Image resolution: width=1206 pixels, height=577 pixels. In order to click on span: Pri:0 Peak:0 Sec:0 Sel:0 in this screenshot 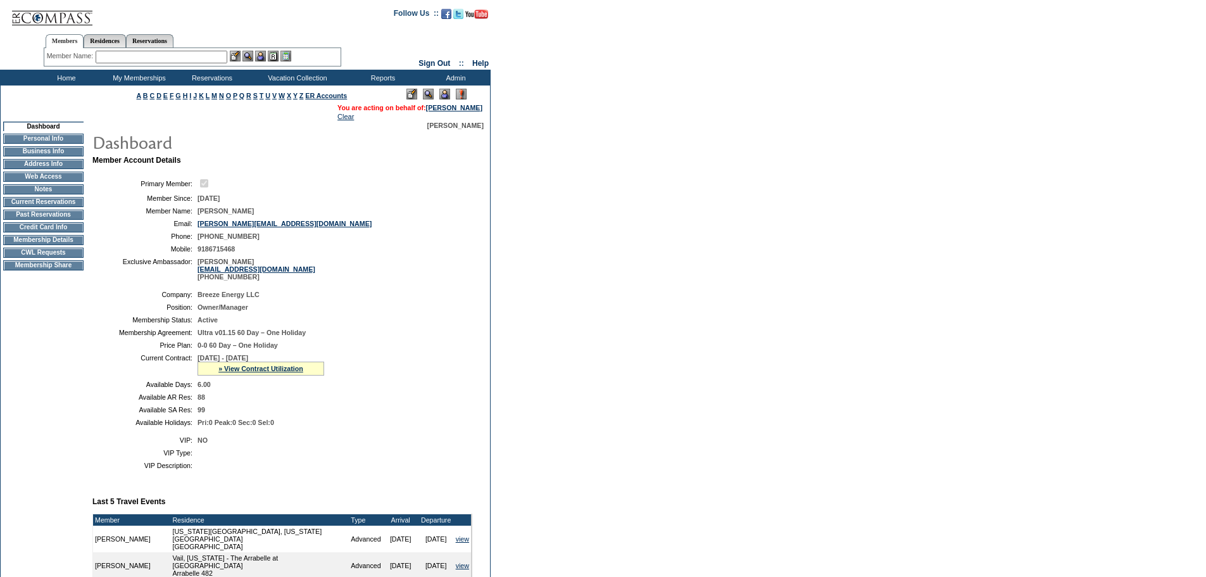, I will do `click(236, 422)`.